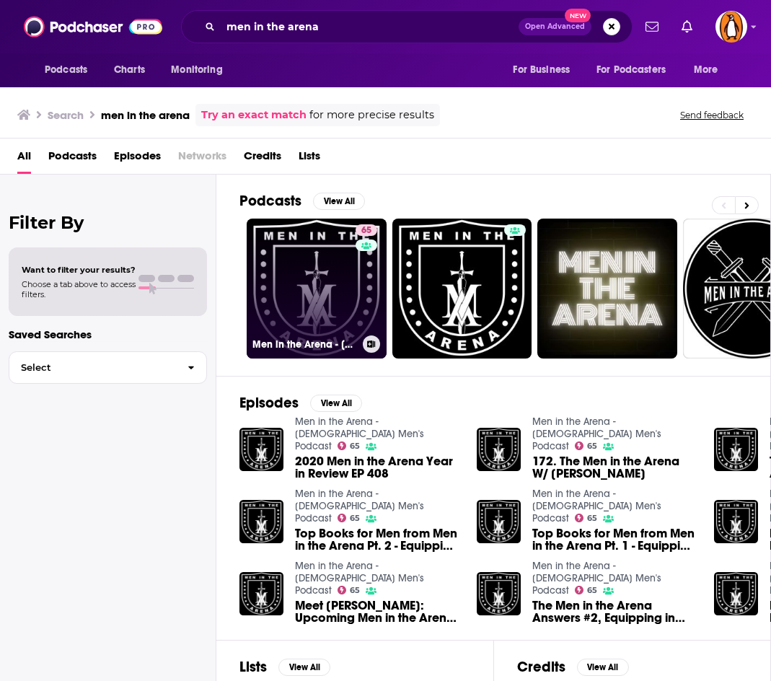  What do you see at coordinates (732, 27) in the screenshot?
I see `img: User Profile` at bounding box center [732, 27].